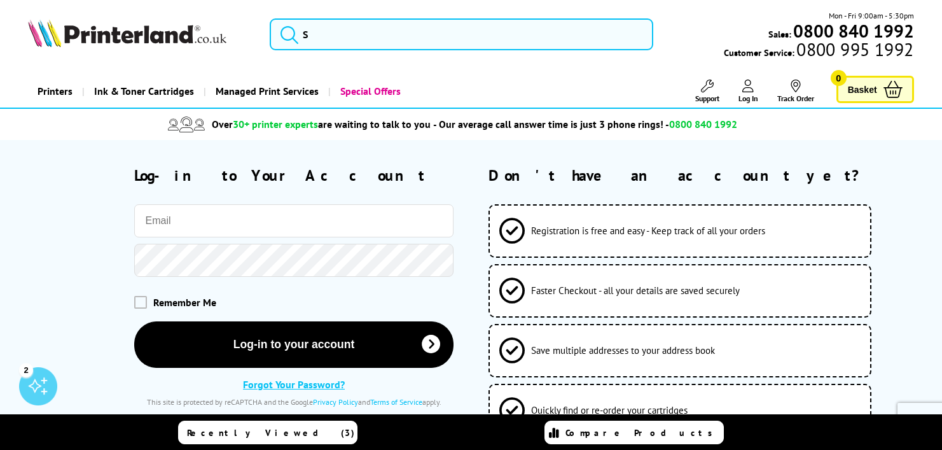 This screenshot has height=450, width=942. I want to click on a: Support, so click(707, 91).